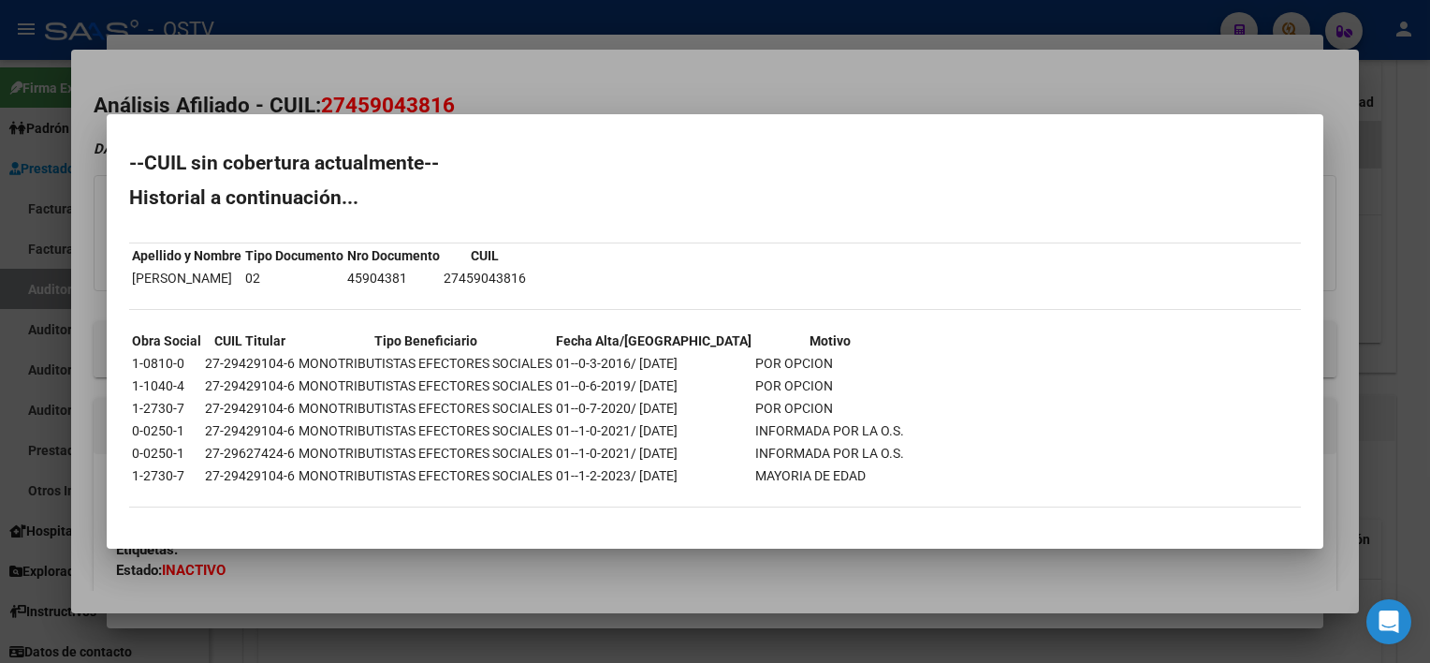 Image resolution: width=1430 pixels, height=663 pixels. I want to click on td: 1-0810-0, so click(167, 363).